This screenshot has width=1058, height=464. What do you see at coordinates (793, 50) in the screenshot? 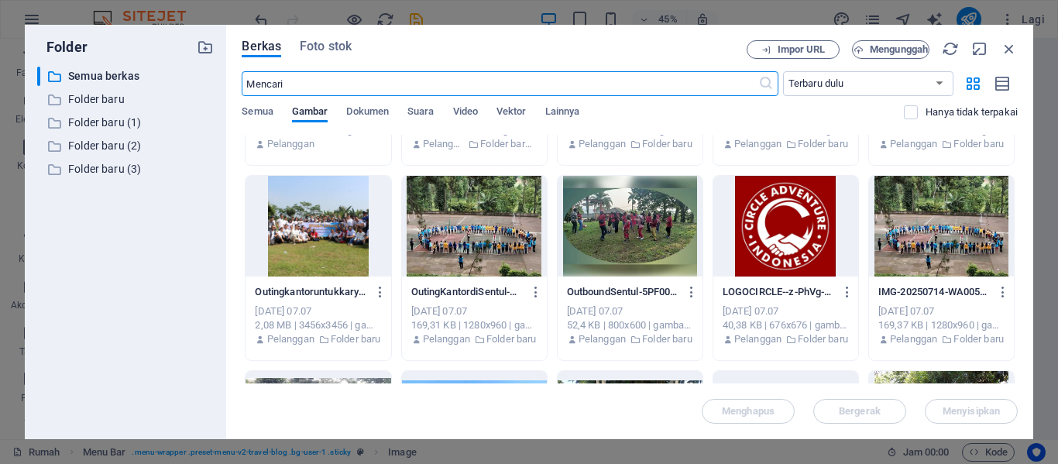
I see `button: Impor URL` at bounding box center [793, 50].